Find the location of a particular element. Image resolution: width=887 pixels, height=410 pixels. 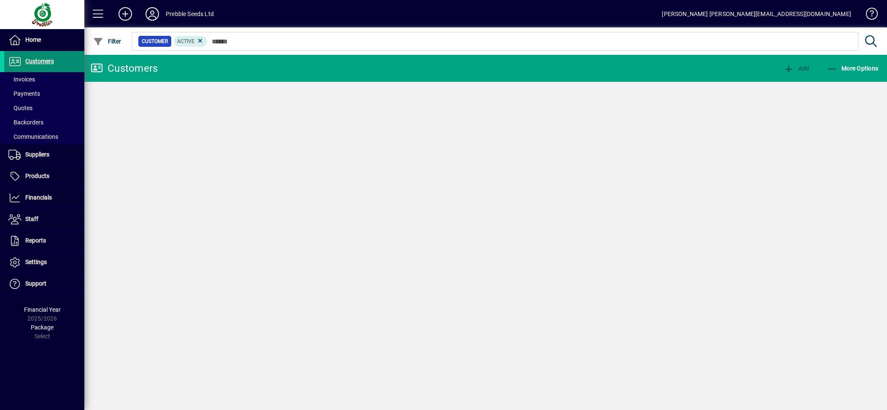

a: Knowledge Base is located at coordinates (868, 15).